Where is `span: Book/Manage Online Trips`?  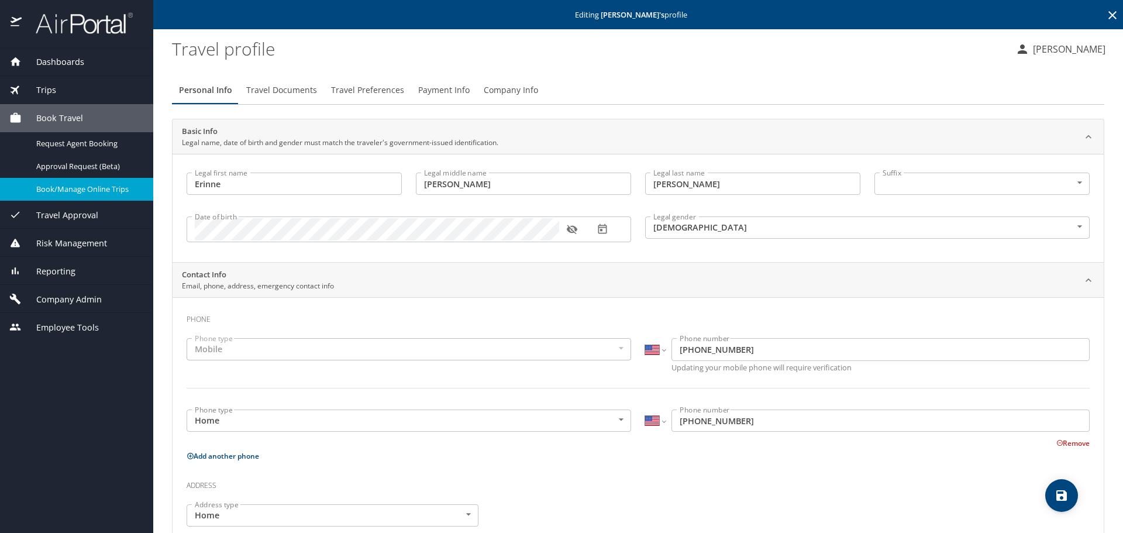 span: Book/Manage Online Trips is located at coordinates (88, 189).